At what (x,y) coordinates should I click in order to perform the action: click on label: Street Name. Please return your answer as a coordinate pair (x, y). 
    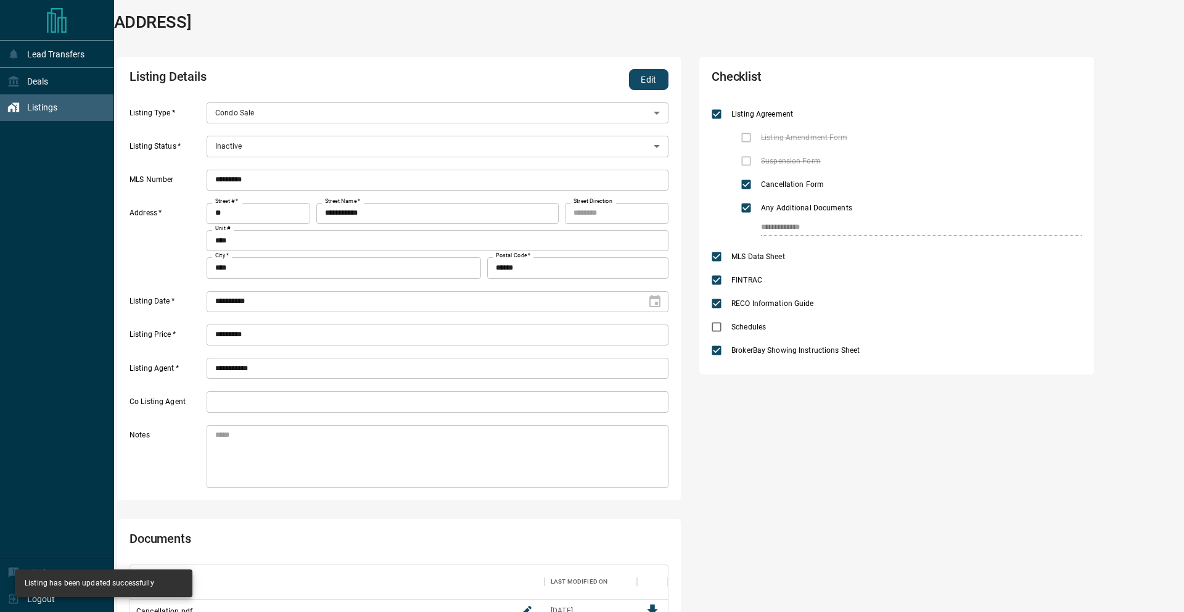
    Looking at the image, I should click on (342, 201).